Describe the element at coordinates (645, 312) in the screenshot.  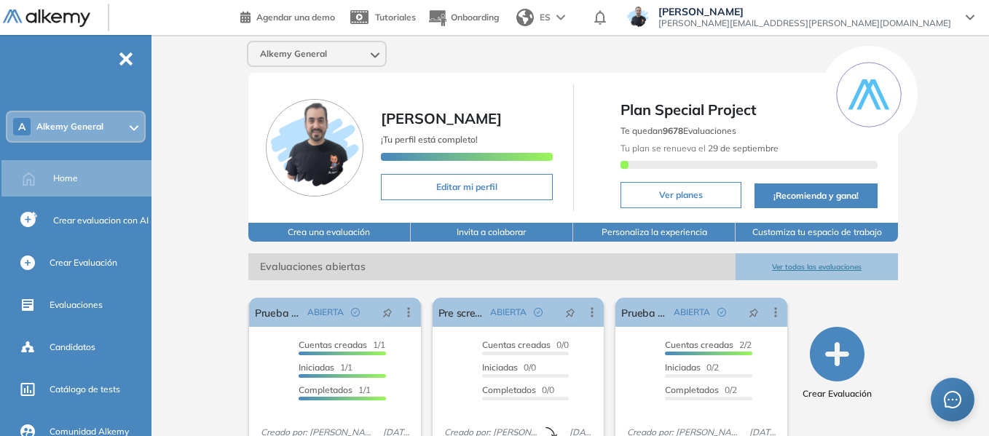
I see `a: Prueba OTp` at that location.